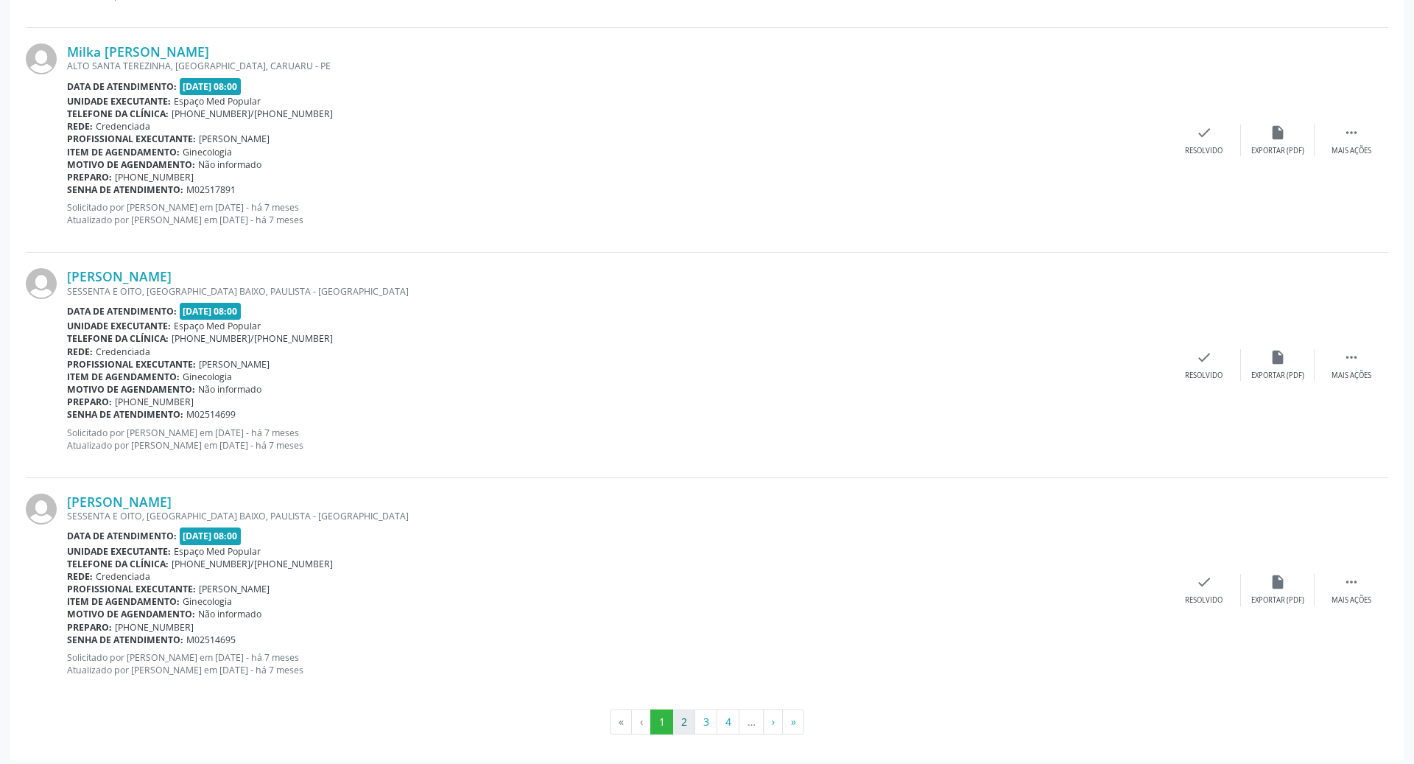 This screenshot has width=1414, height=764. Describe the element at coordinates (211, 414) in the screenshot. I see `span: M02514699` at that location.